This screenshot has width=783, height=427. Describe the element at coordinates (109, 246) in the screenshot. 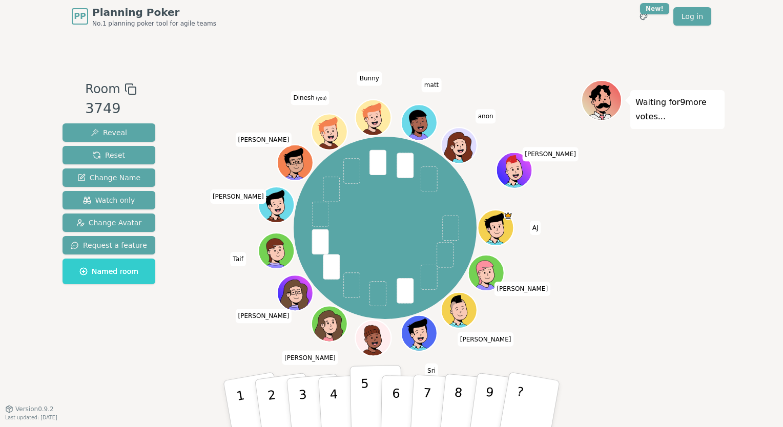

I see `span: Request a feature` at that location.